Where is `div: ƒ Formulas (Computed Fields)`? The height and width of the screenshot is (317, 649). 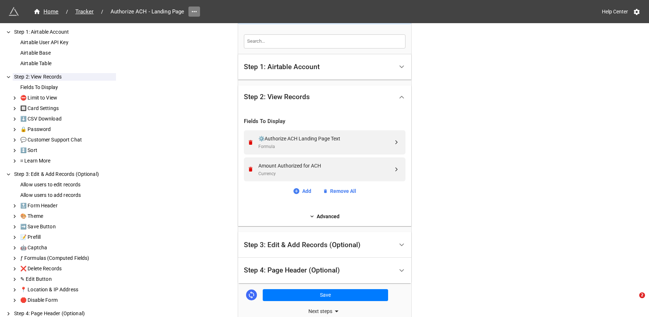
div: ƒ Formulas (Computed Fields) is located at coordinates (67, 258).